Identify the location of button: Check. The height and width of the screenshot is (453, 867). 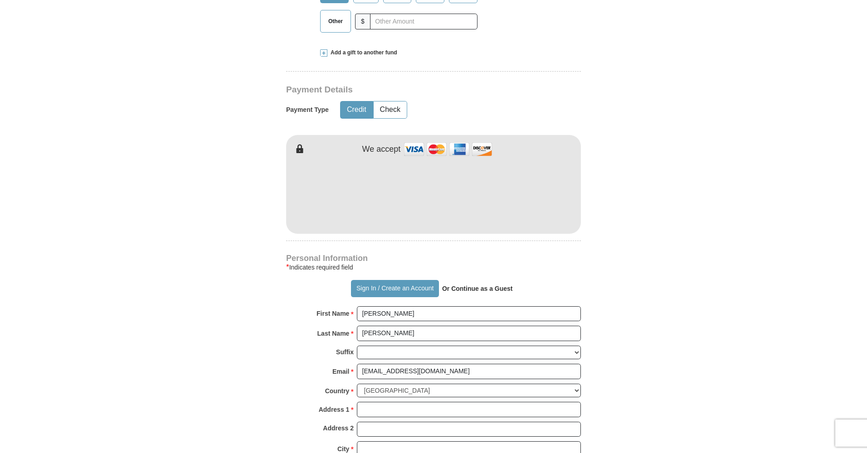
(390, 110).